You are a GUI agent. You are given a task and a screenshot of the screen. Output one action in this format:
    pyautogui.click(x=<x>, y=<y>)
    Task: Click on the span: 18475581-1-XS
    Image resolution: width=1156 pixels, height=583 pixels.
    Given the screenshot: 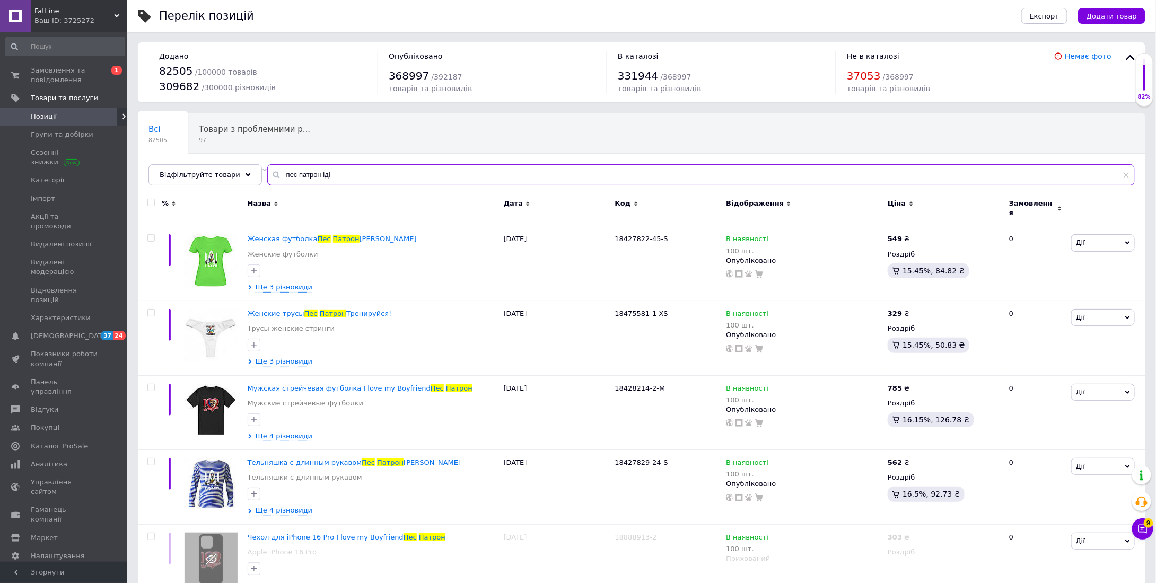 What is the action you would take?
    pyautogui.click(x=641, y=313)
    